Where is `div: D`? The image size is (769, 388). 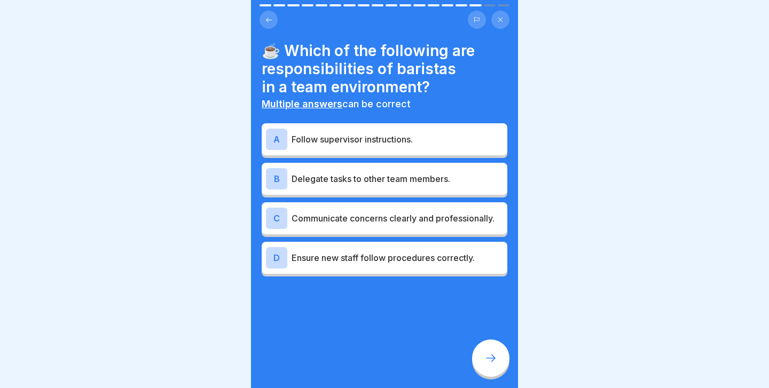
div: D is located at coordinates (277, 258).